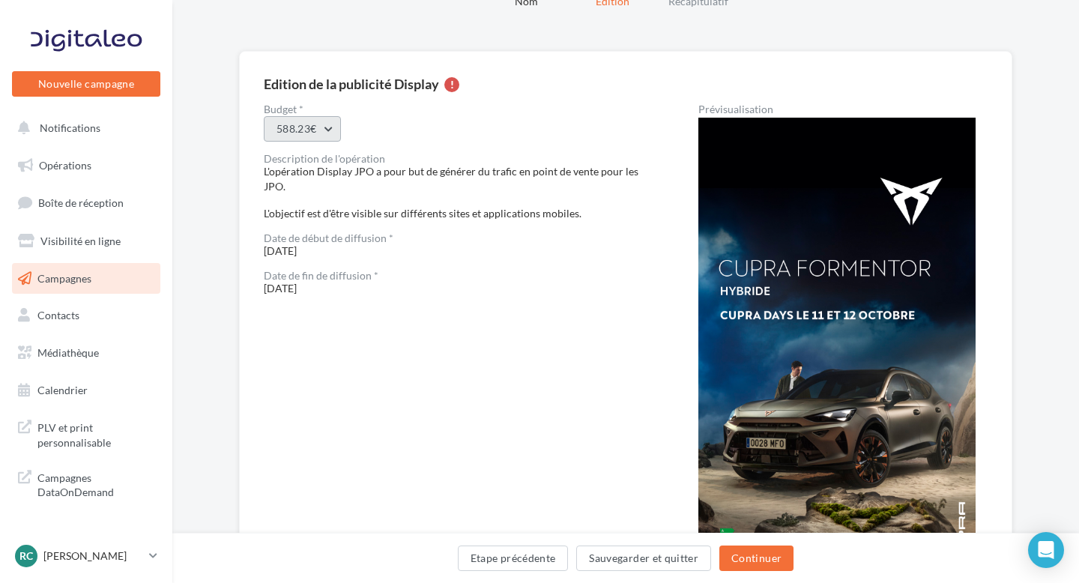 The width and height of the screenshot is (1079, 583). I want to click on a: Campagnes DataOnDemand, so click(86, 483).